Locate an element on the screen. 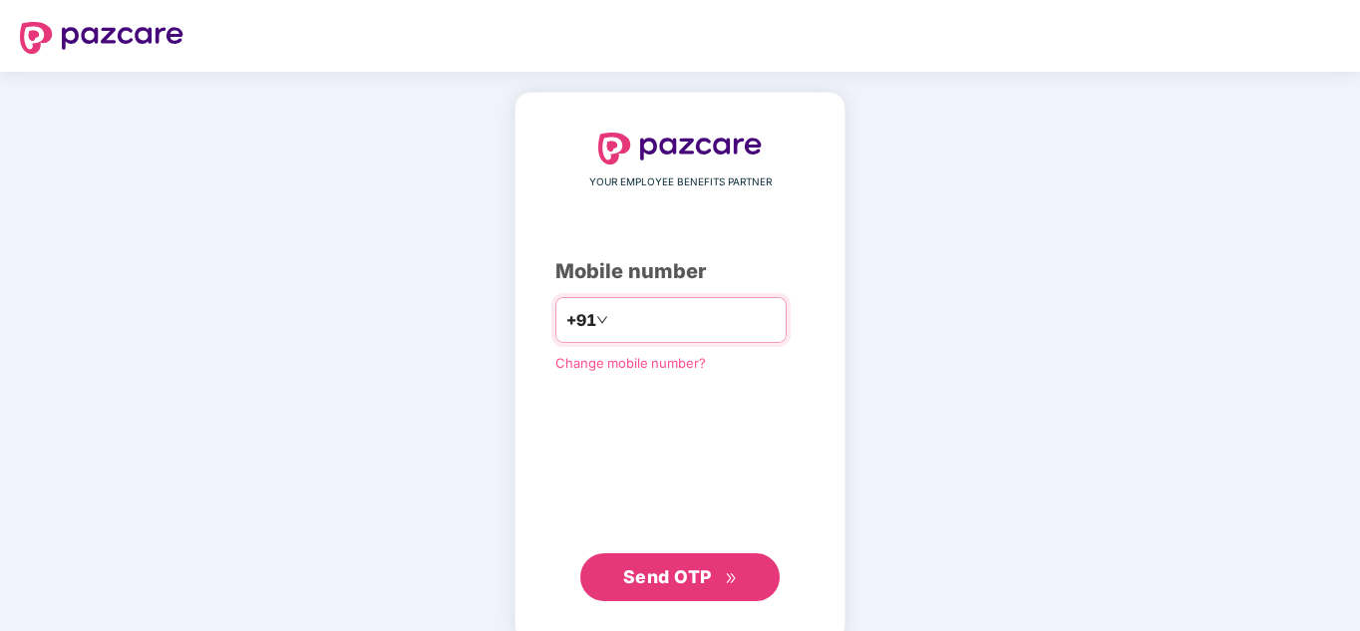 Image resolution: width=1360 pixels, height=631 pixels. button: Send OTPdouble-right is located at coordinates (680, 577).